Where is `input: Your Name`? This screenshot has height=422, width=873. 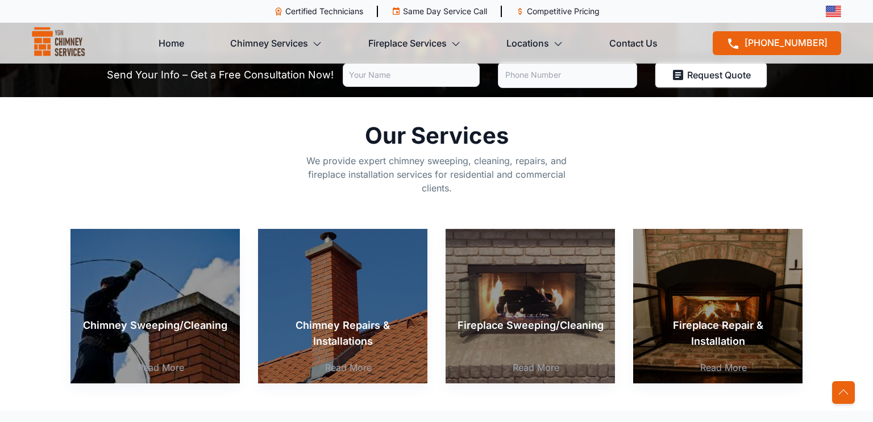 input: Your Name is located at coordinates (411, 75).